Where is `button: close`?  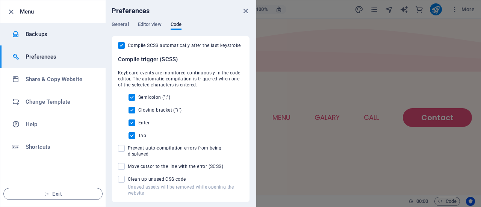 button: close is located at coordinates (245, 11).